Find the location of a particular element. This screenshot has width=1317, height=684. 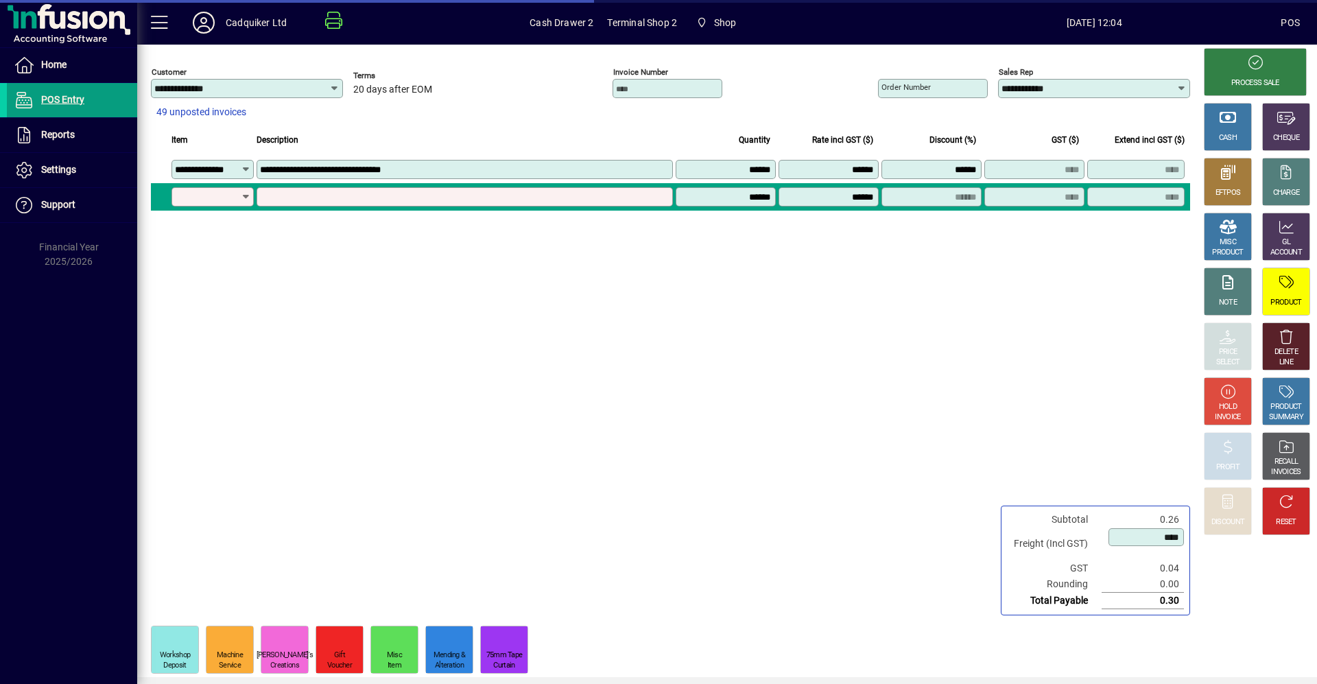

mat-label: Customer is located at coordinates (169, 72).